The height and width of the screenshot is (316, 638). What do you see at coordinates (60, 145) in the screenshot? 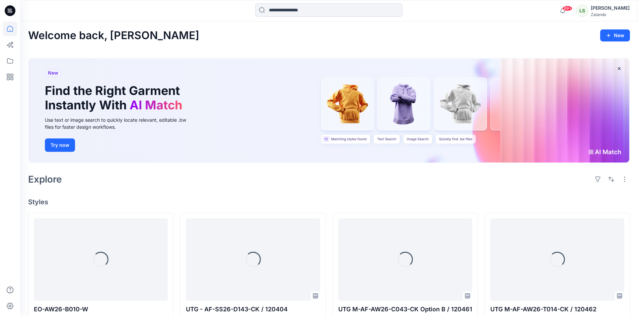
I see `a: Try now` at bounding box center [60, 145].